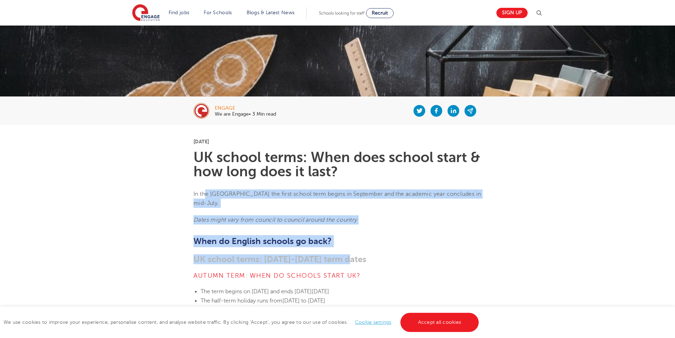  What do you see at coordinates (242, 322) in the screenshot?
I see `span: We use cookies to improve your experience, personalise content, and analyse website traffic. By c...` at bounding box center [242, 322].